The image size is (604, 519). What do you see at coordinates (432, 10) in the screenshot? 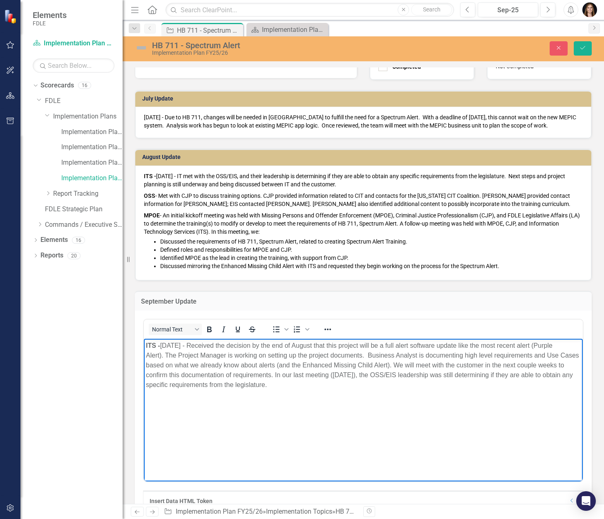
I see `button: Search` at bounding box center [432, 10].